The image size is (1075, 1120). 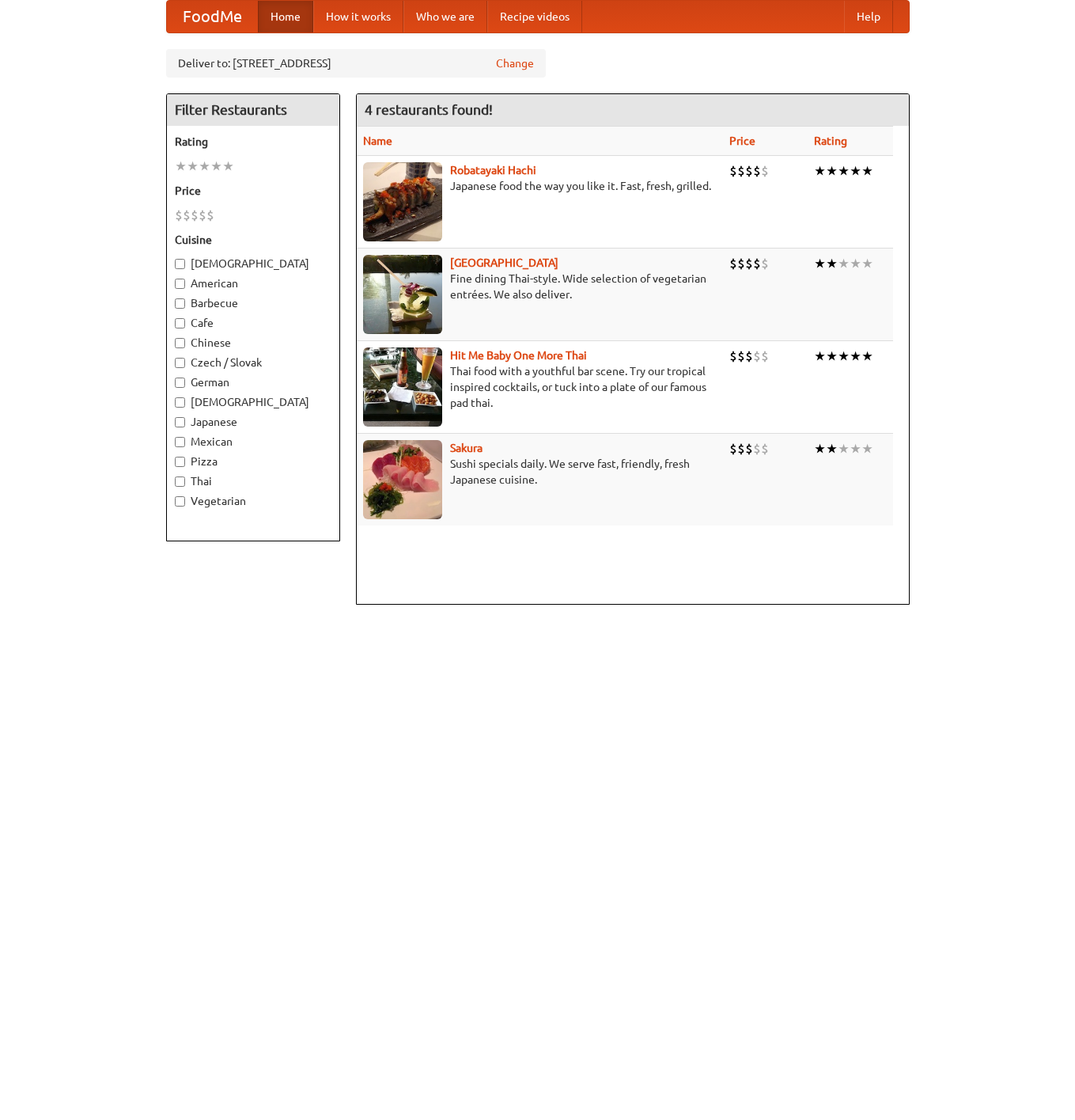 What do you see at coordinates (540, 186) in the screenshot?
I see `p: Japanese food the way you like it. Fast, fresh, grilled.` at bounding box center [540, 186].